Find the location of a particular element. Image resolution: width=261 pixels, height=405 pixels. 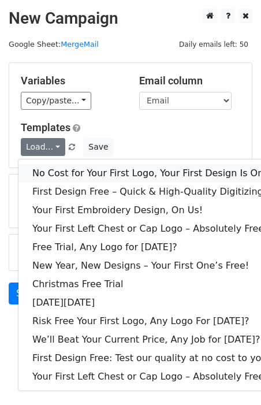

a: Daily emails left: 50 is located at coordinates (214, 44).